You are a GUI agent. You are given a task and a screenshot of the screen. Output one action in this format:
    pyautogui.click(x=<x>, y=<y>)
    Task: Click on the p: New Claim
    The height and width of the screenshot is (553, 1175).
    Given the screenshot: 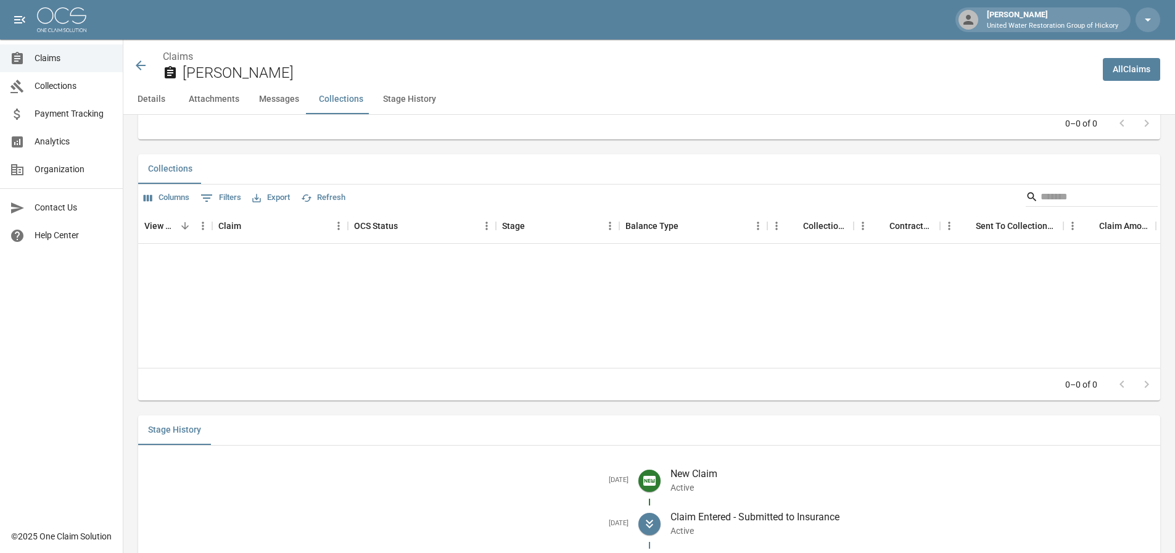 What is the action you would take?
    pyautogui.click(x=911, y=474)
    